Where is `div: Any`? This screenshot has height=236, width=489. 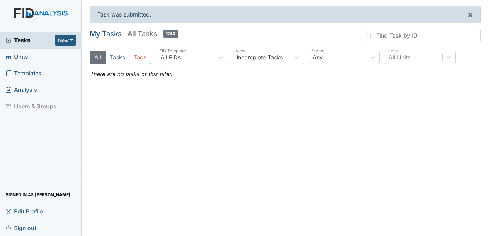 div: Any is located at coordinates (318, 57).